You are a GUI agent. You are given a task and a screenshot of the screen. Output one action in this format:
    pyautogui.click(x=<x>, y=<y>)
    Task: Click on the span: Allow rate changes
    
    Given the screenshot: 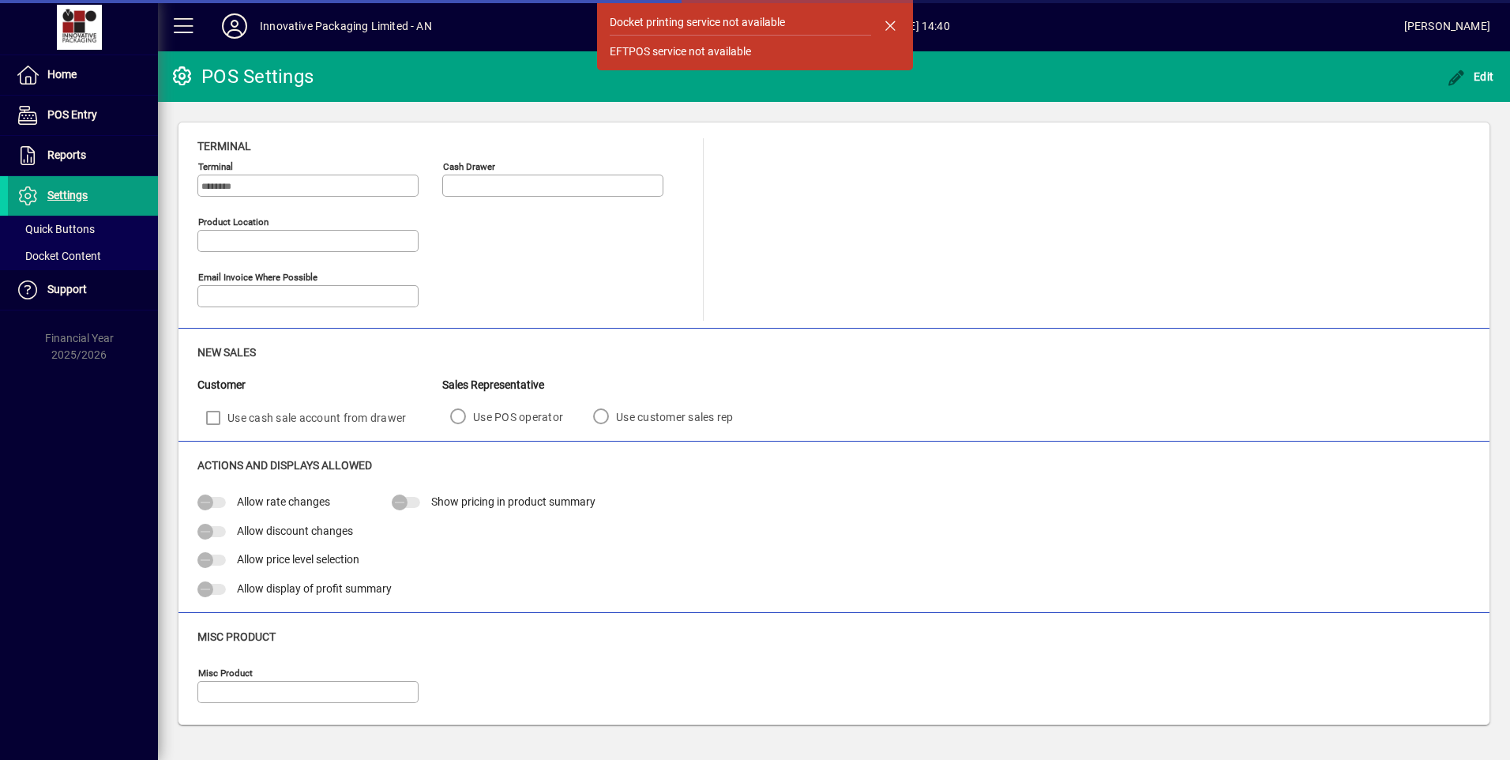 What is the action you would take?
    pyautogui.click(x=283, y=501)
    